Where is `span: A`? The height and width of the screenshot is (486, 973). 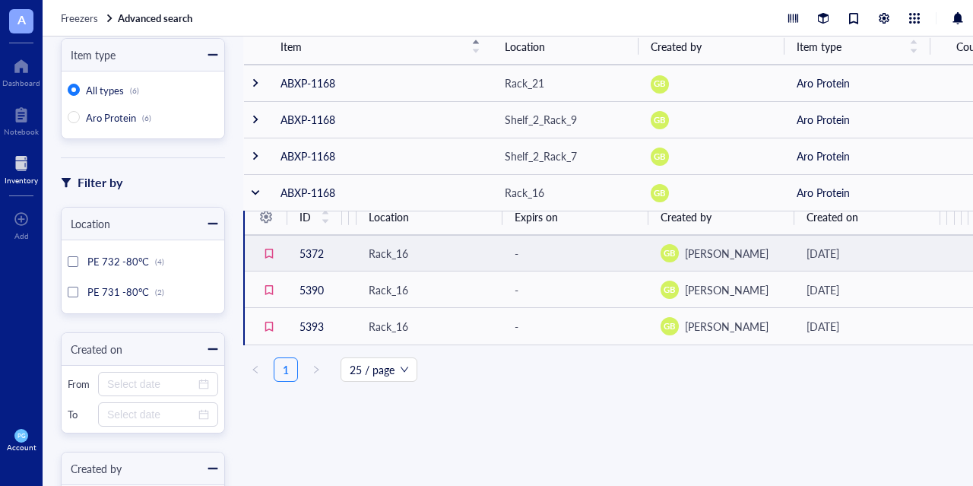
span: A is located at coordinates (21, 19).